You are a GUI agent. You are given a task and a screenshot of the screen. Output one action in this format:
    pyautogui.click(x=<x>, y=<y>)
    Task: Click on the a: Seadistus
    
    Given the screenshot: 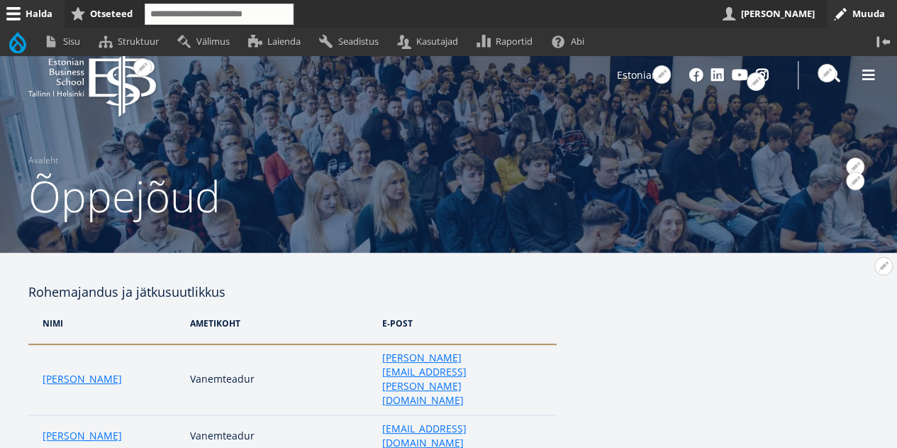 What is the action you would take?
    pyautogui.click(x=352, y=41)
    